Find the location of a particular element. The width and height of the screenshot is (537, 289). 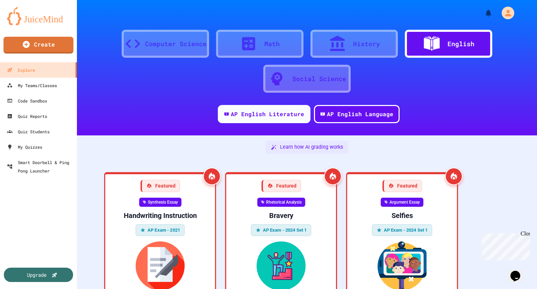

div: Code Sandbox is located at coordinates (27, 101).